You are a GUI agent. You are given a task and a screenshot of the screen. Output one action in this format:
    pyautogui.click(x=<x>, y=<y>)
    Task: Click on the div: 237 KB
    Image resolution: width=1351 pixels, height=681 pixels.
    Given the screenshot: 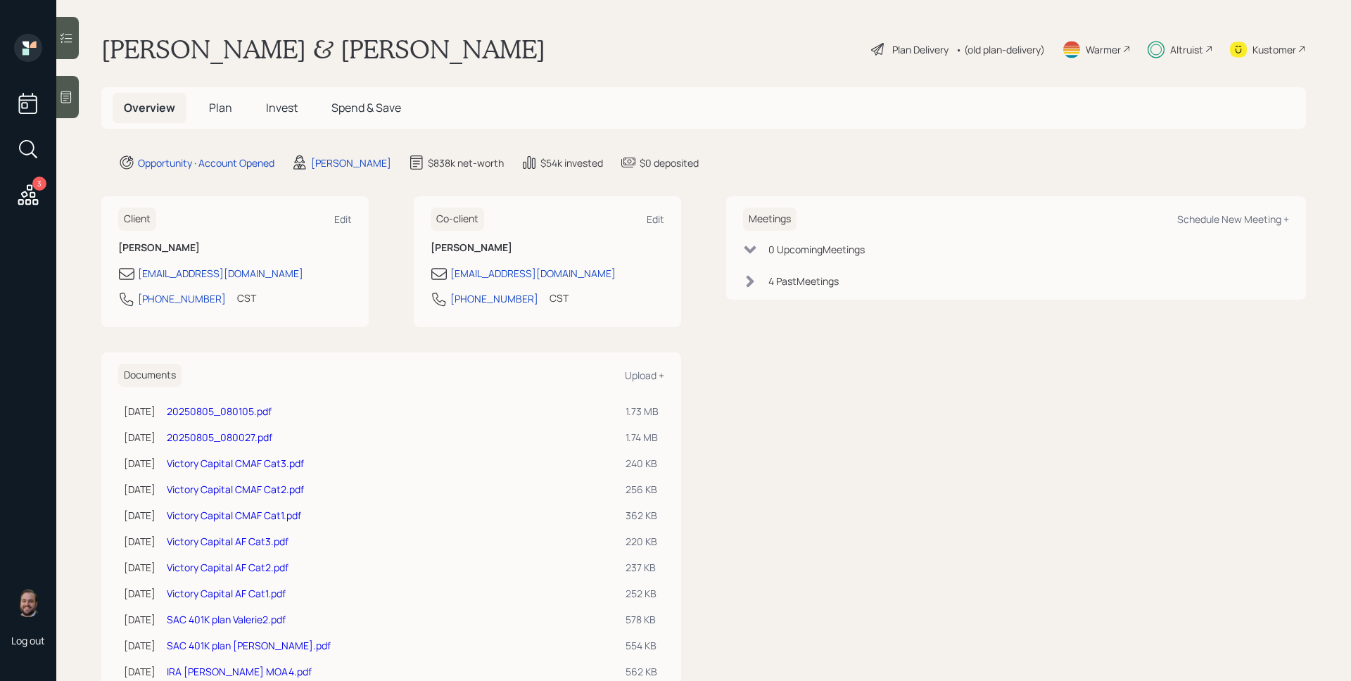 What is the action you would take?
    pyautogui.click(x=642, y=567)
    